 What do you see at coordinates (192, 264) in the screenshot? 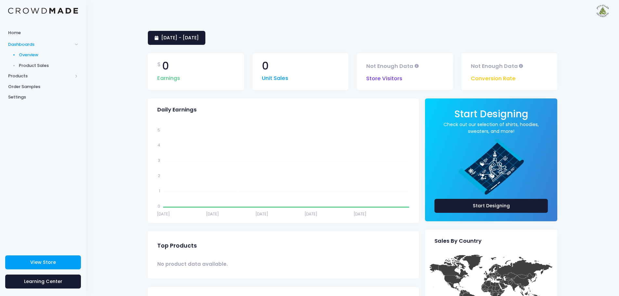
I see `span: No product data available.` at bounding box center [192, 264].